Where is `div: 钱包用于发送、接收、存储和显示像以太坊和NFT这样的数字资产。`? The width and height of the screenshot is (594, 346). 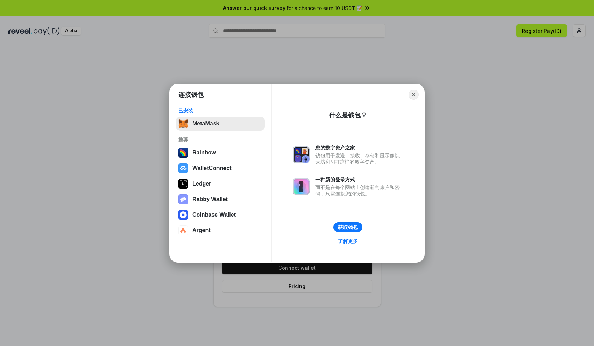
div: 钱包用于发送、接收、存储和显示像以太坊和NFT这样的数字资产。 is located at coordinates (359, 159).